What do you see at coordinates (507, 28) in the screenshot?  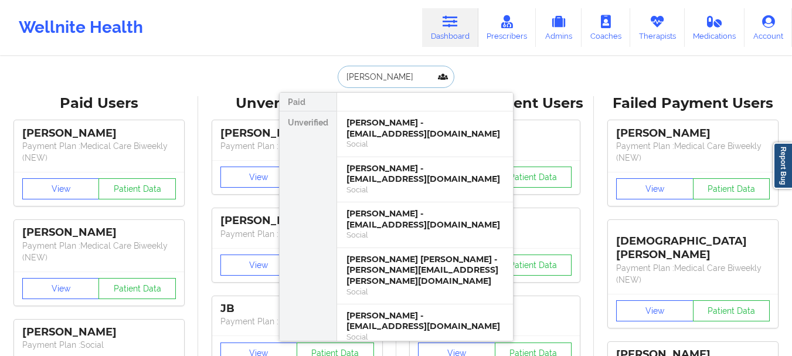 I see `a: Prescribers` at bounding box center [507, 28].